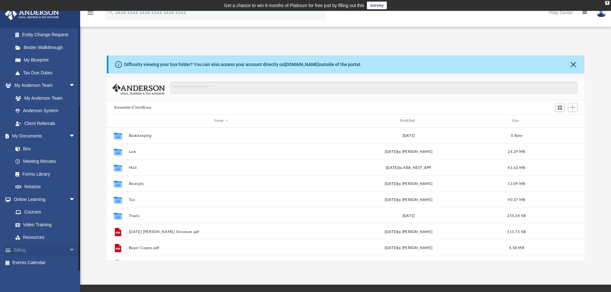 This screenshot has width=611, height=292. What do you see at coordinates (374, 88) in the screenshot?
I see `input: Search files and folders` at bounding box center [374, 88].